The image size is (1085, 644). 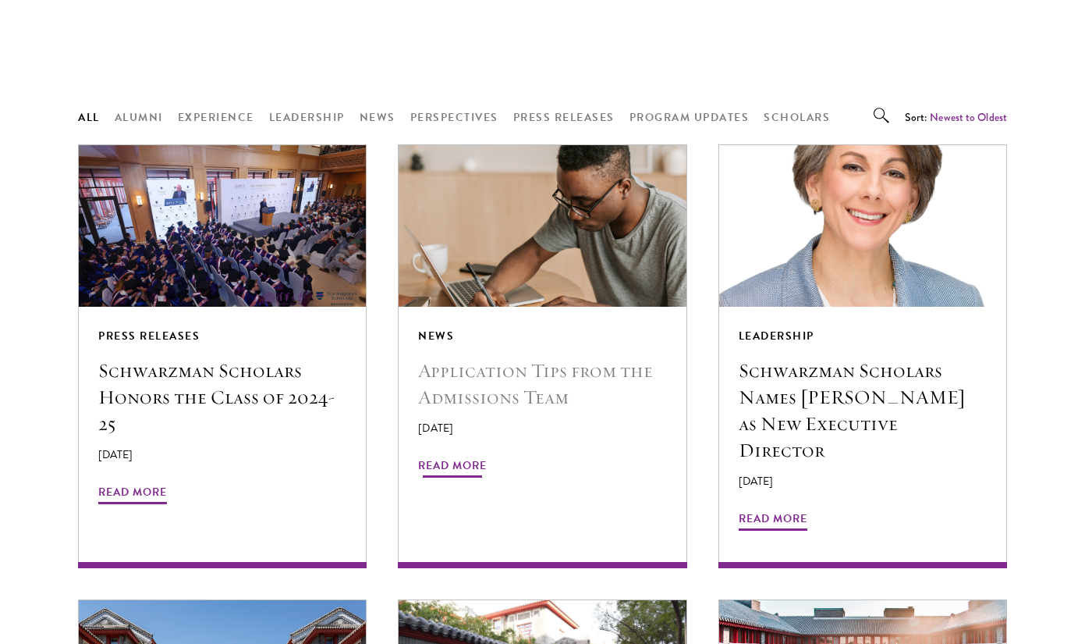 What do you see at coordinates (542, 384) in the screenshot?
I see `h5: Application Tips from the Admissions Team` at bounding box center [542, 384].